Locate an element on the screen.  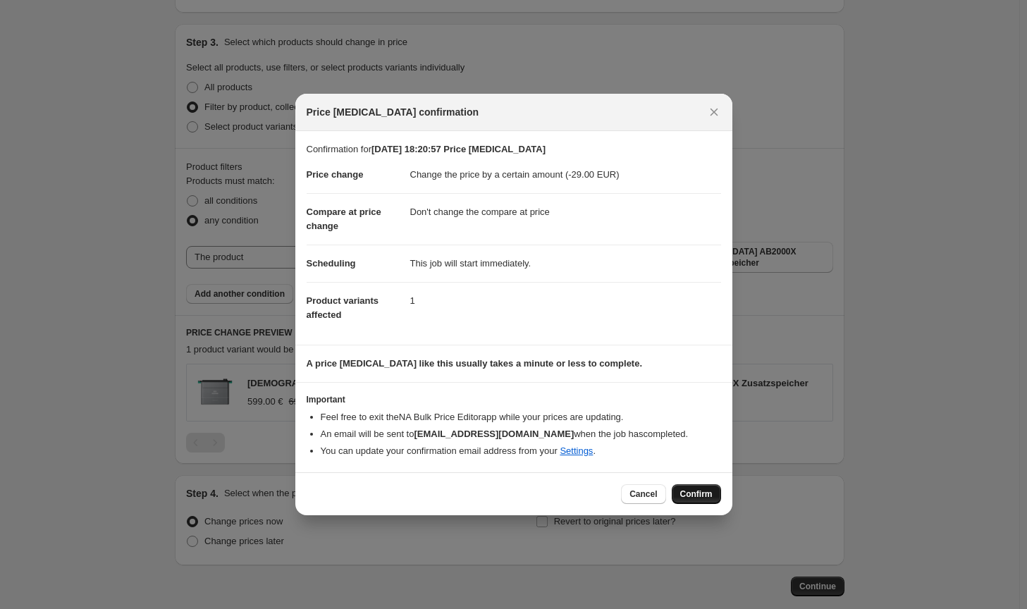
dd: Change the price by a certain amount (-29.00 EUR) is located at coordinates (565, 175).